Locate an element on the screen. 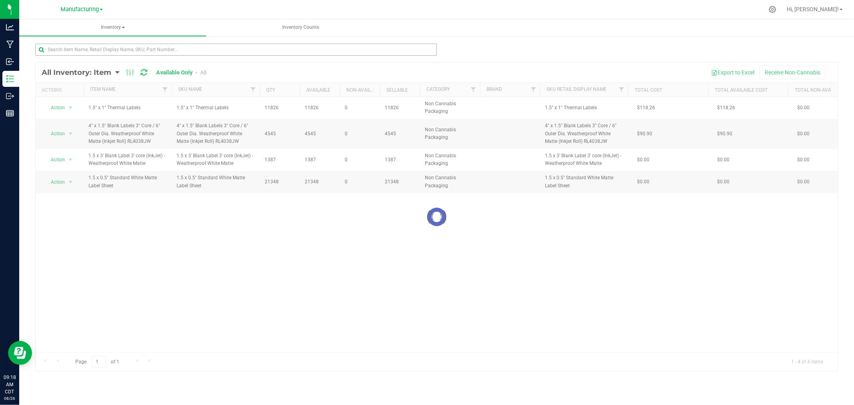  input: Search Item Name, Retail Display Name, SKU, Part Number... is located at coordinates (236, 50).